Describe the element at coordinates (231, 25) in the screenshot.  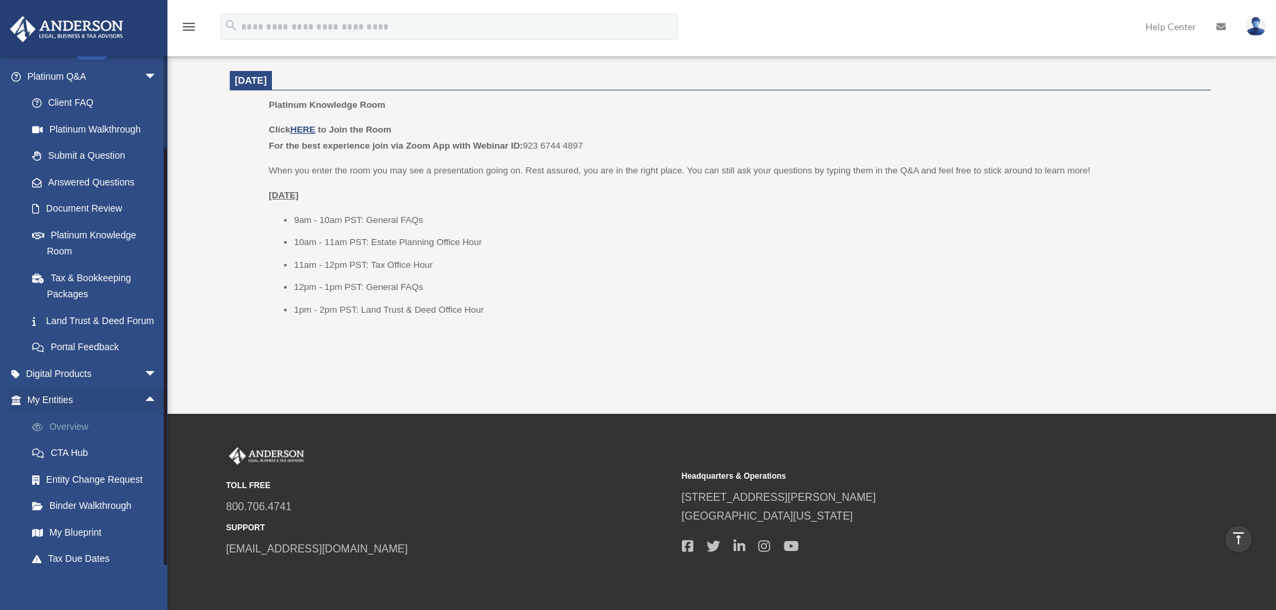
I see `i: search` at that location.